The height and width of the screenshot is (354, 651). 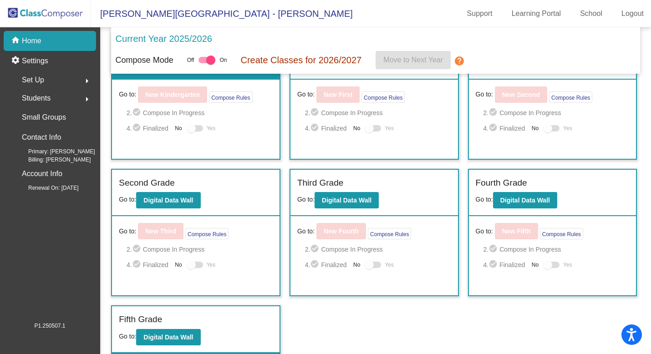 I want to click on button: New Second, so click(x=521, y=95).